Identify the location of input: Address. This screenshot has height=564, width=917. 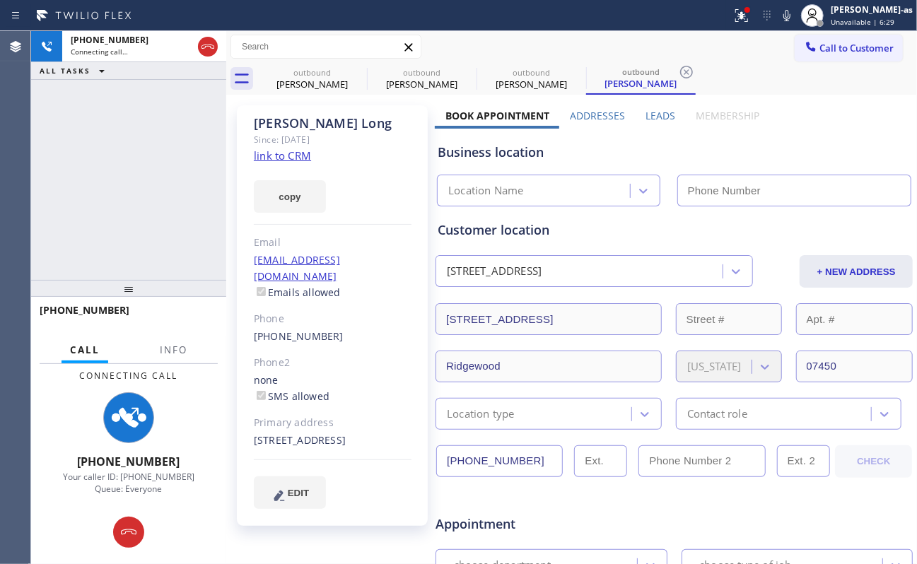
(549, 319).